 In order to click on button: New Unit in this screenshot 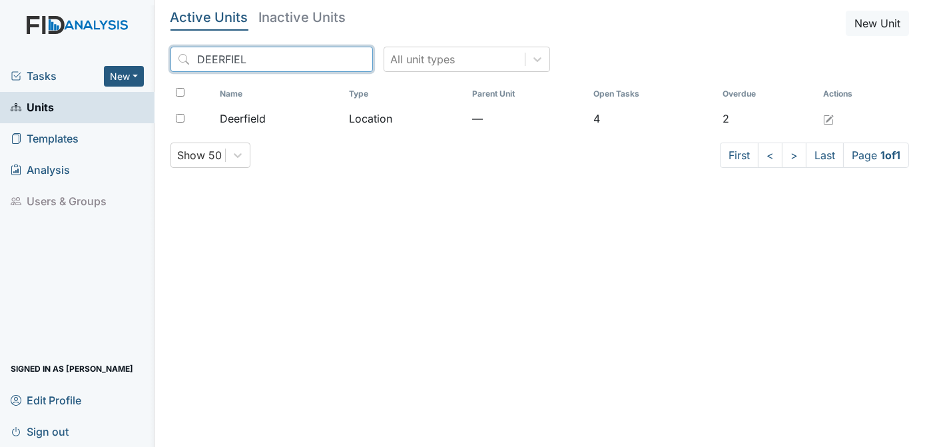, I will do `click(877, 23)`.